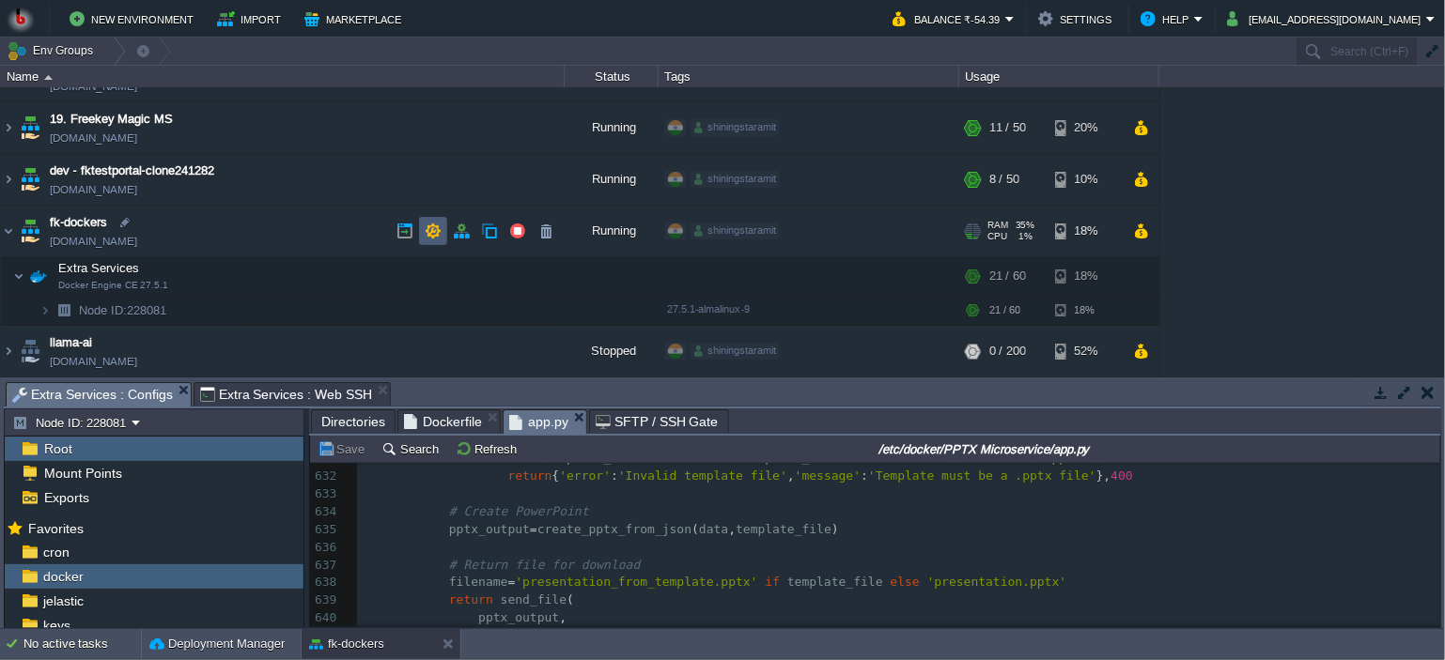 Image resolution: width=1445 pixels, height=660 pixels. Describe the element at coordinates (131, 172) in the screenshot. I see `span: dev - fktestportal-clone241282` at that location.